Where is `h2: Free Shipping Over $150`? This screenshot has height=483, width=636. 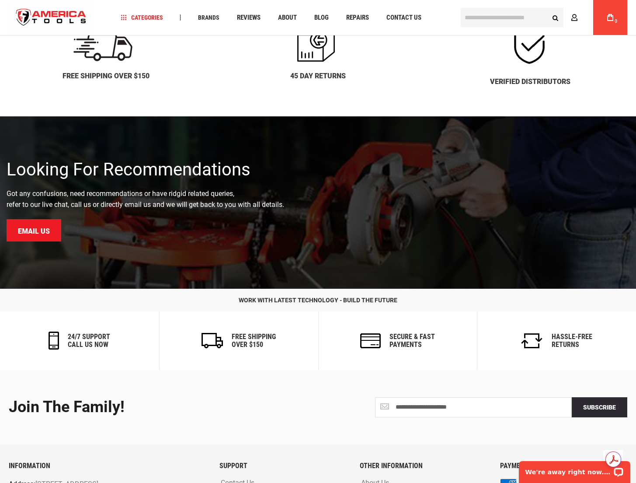 h2: Free Shipping Over $150 is located at coordinates (106, 76).